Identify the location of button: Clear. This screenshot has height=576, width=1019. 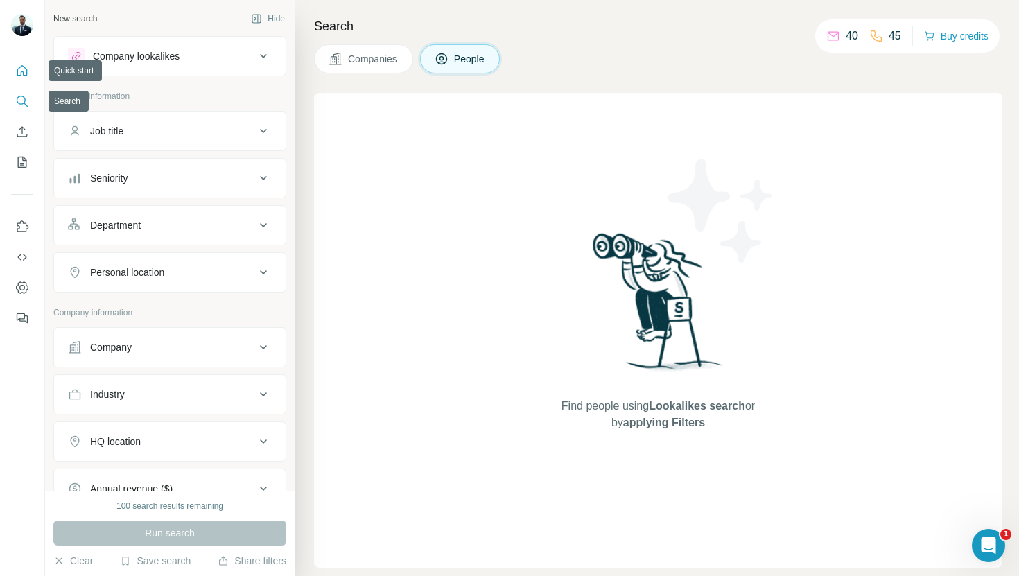
(73, 561).